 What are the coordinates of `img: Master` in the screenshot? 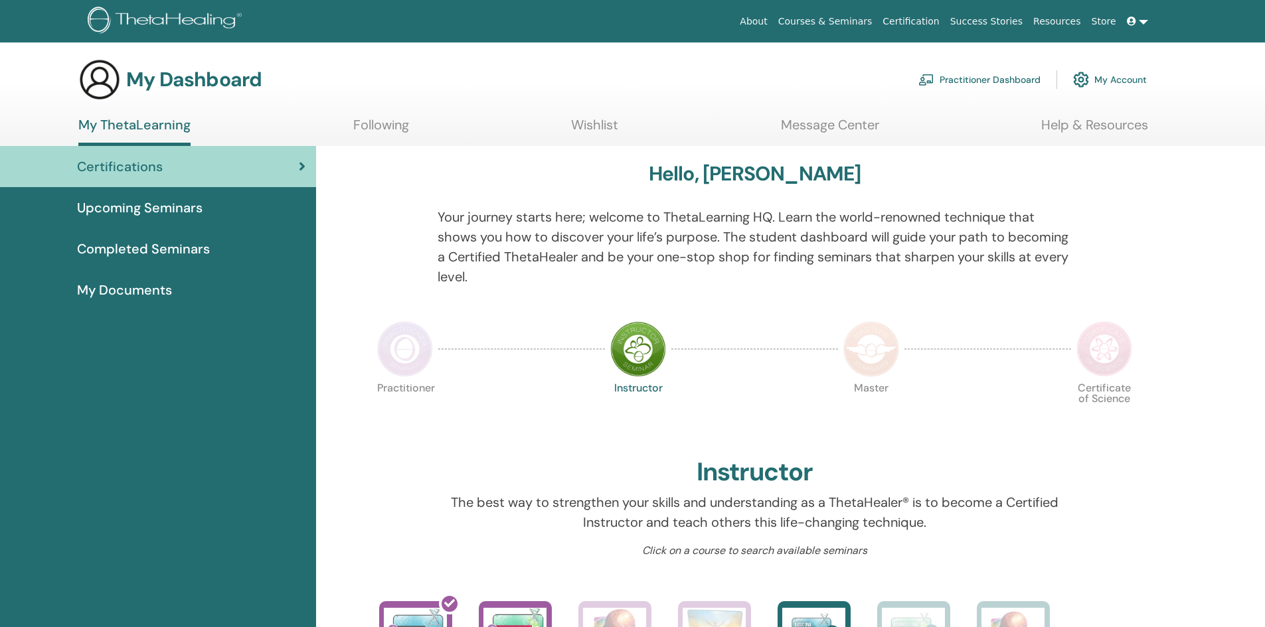 It's located at (871, 349).